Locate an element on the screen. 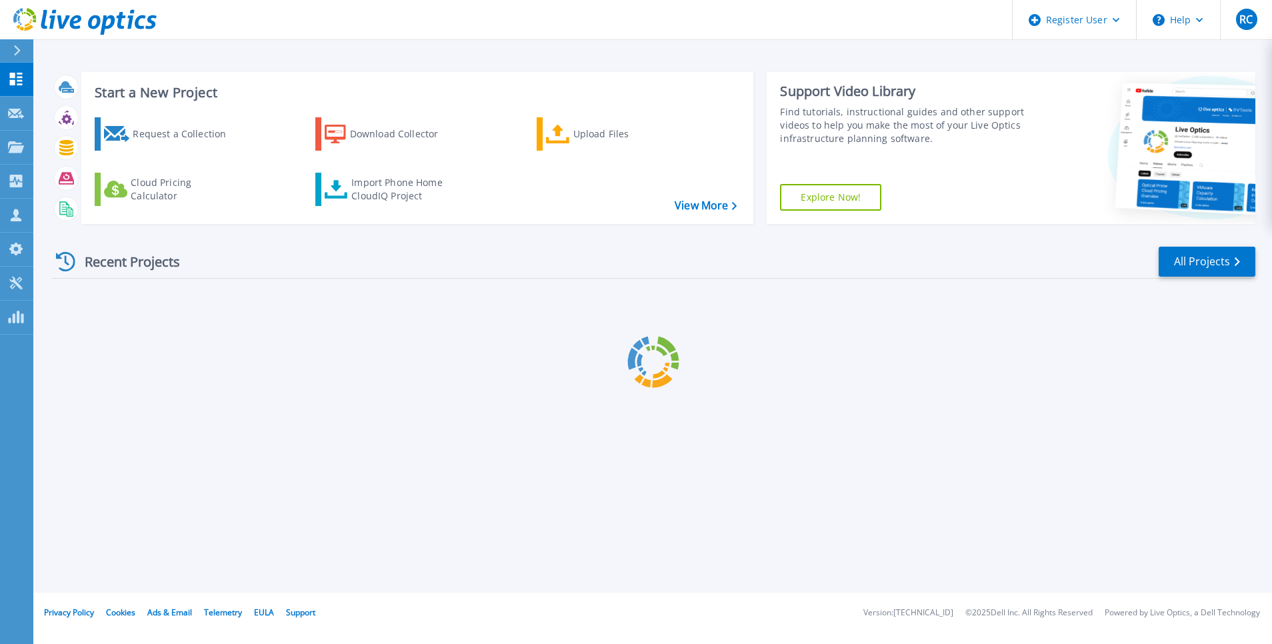 This screenshot has width=1272, height=644. a: Telemetry is located at coordinates (223, 612).